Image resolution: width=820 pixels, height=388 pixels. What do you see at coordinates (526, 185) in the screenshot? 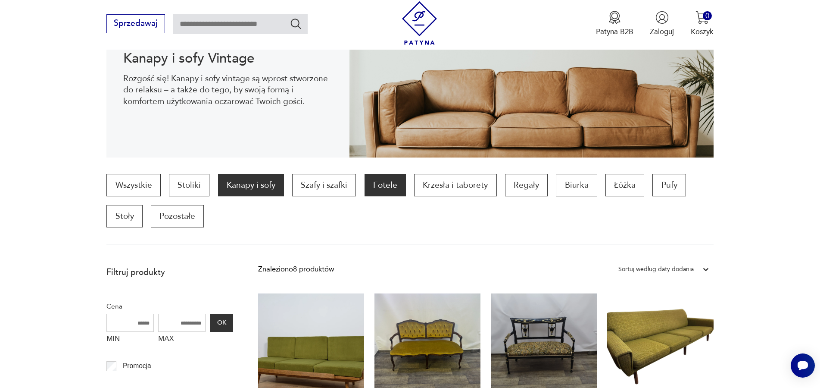
I see `a: Regały` at bounding box center [526, 185].